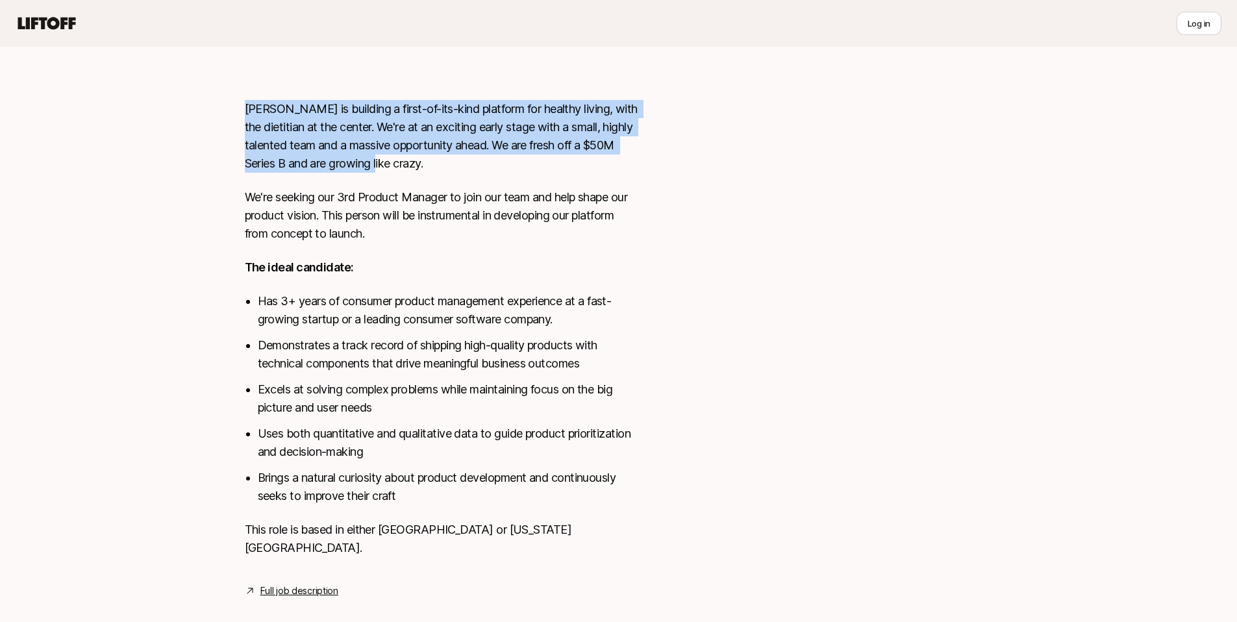 Image resolution: width=1237 pixels, height=622 pixels. I want to click on li: Has 3+ years of consumer product management experience at a fast-growing startup or a leading con..., so click(449, 310).